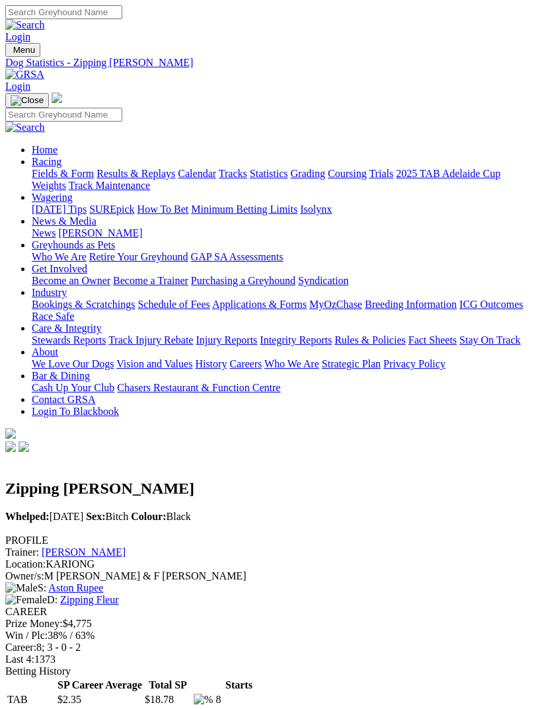  I want to click on a: Privacy Policy, so click(414, 363).